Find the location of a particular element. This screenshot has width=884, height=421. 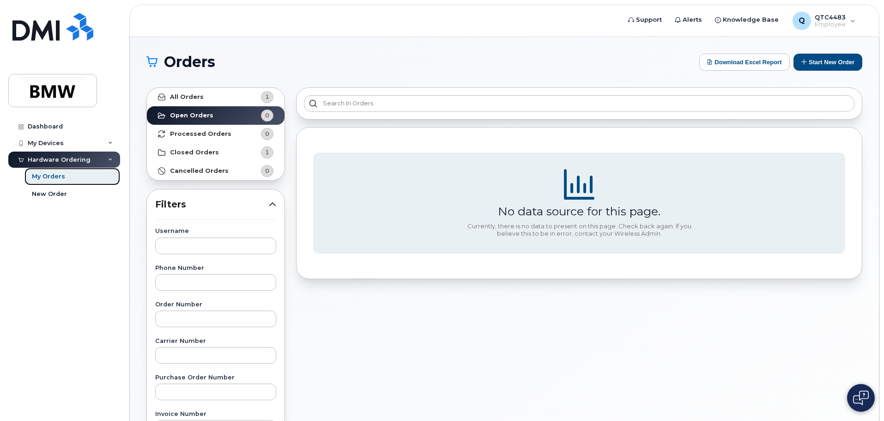

button: Download Excel Report is located at coordinates (745, 62).